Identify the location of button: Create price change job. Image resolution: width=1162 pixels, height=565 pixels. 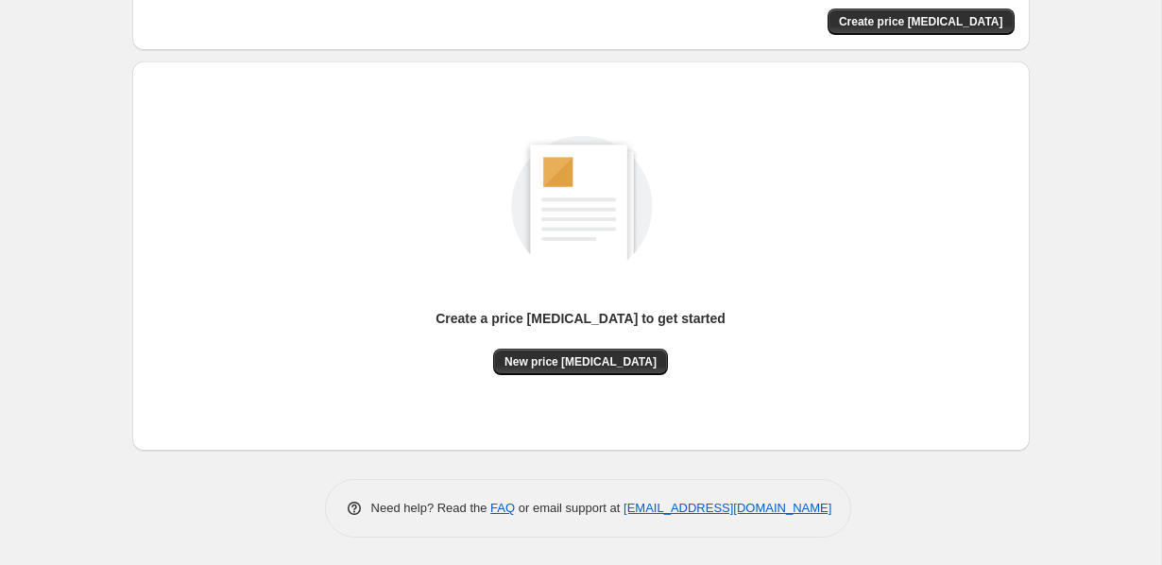
(921, 22).